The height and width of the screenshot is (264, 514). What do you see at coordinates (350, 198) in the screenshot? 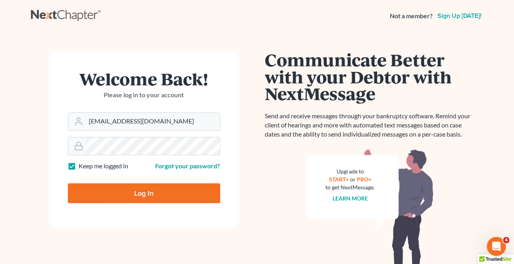
I see `a: Learn more` at bounding box center [350, 198].